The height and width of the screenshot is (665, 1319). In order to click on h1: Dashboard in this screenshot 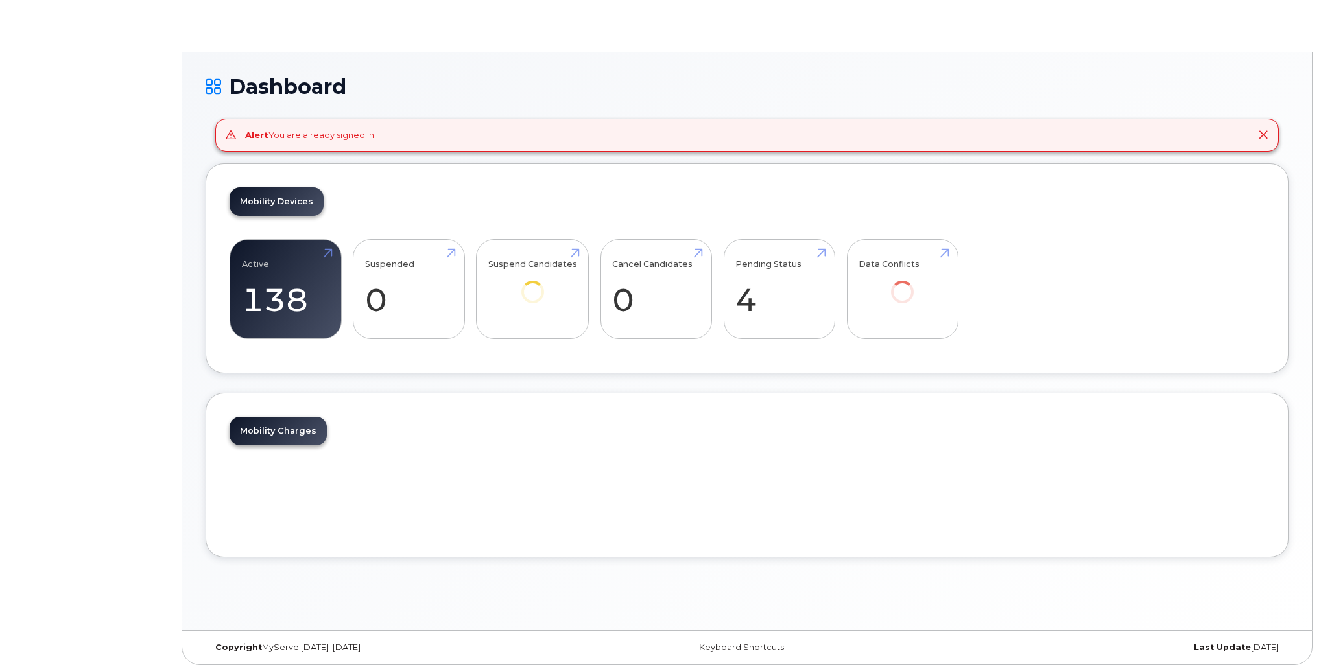, I will do `click(747, 86)`.